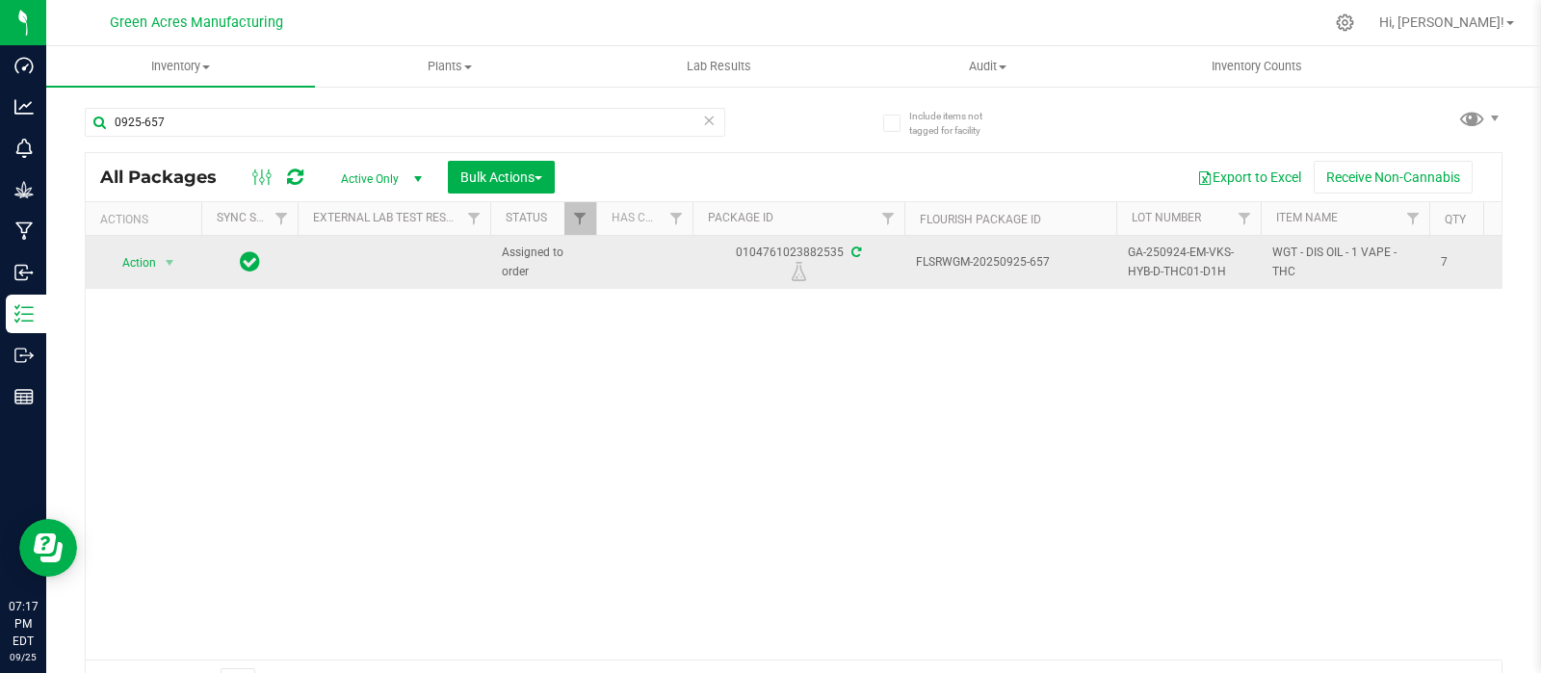 The height and width of the screenshot is (673, 1541). What do you see at coordinates (180, 66) in the screenshot?
I see `span: Inventory` at bounding box center [180, 66].